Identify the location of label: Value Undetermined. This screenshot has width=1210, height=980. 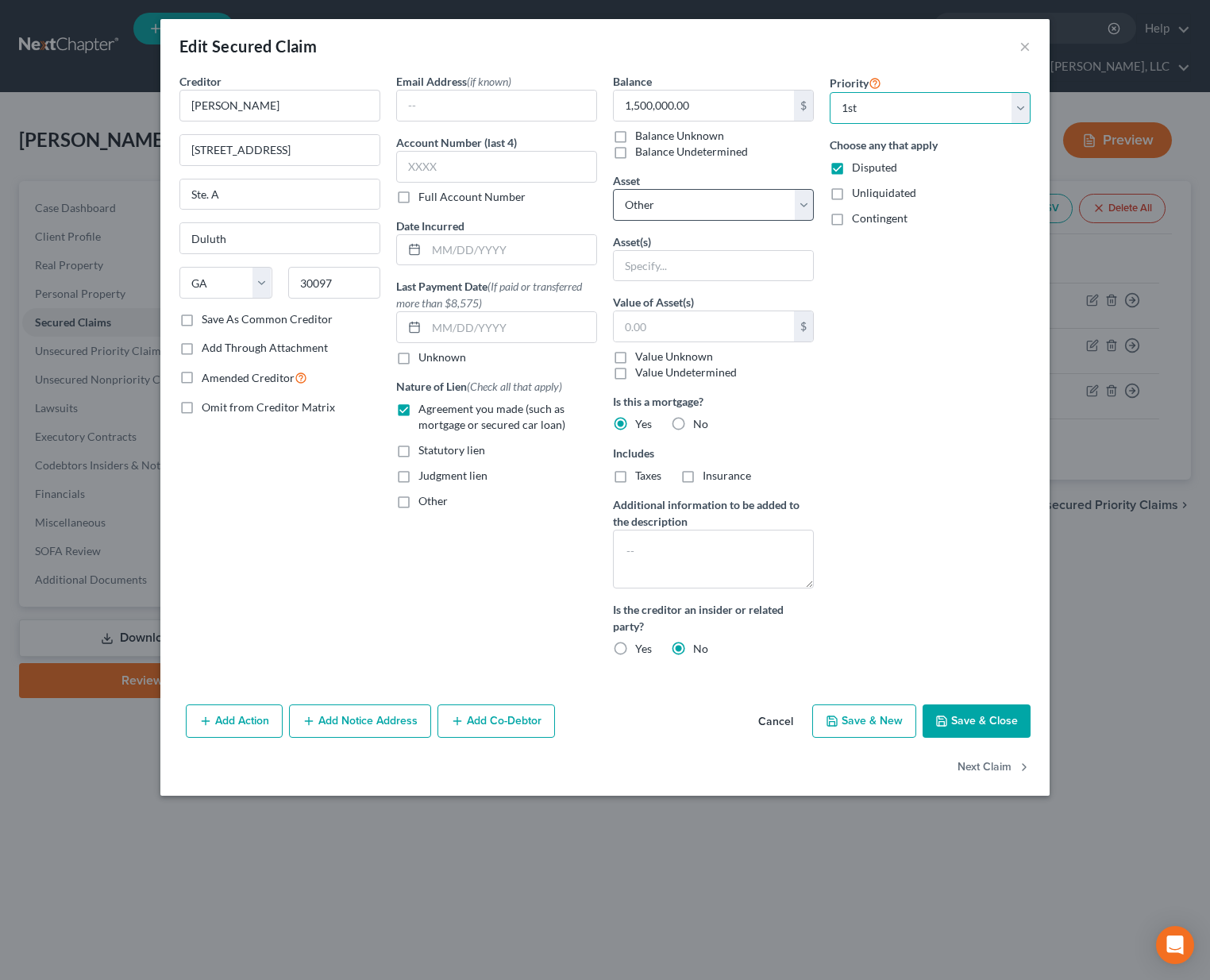
(687, 373).